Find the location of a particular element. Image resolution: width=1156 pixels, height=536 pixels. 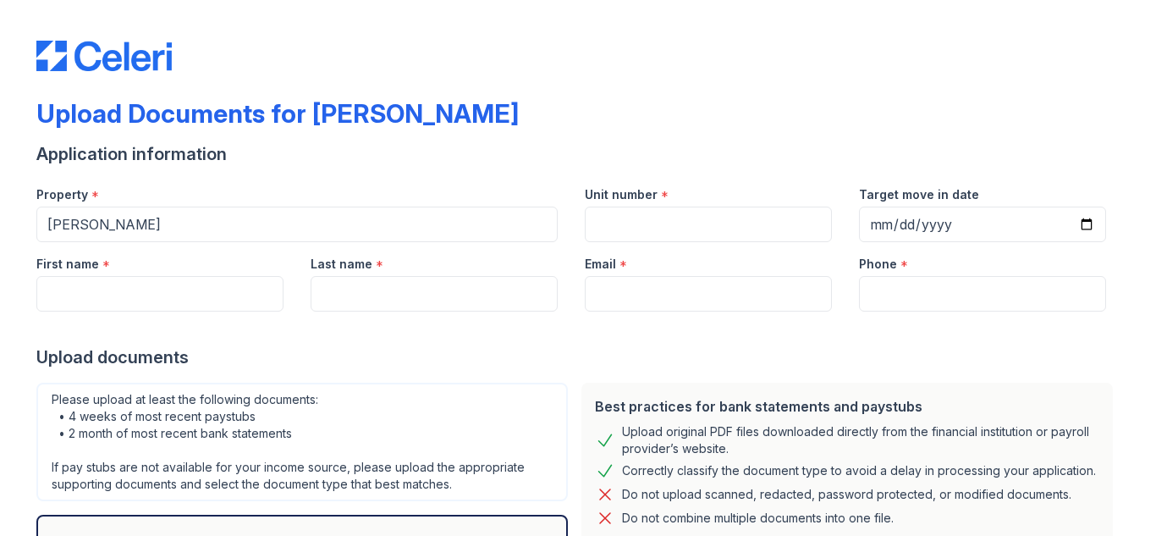

label: Target move in date is located at coordinates (919, 195).